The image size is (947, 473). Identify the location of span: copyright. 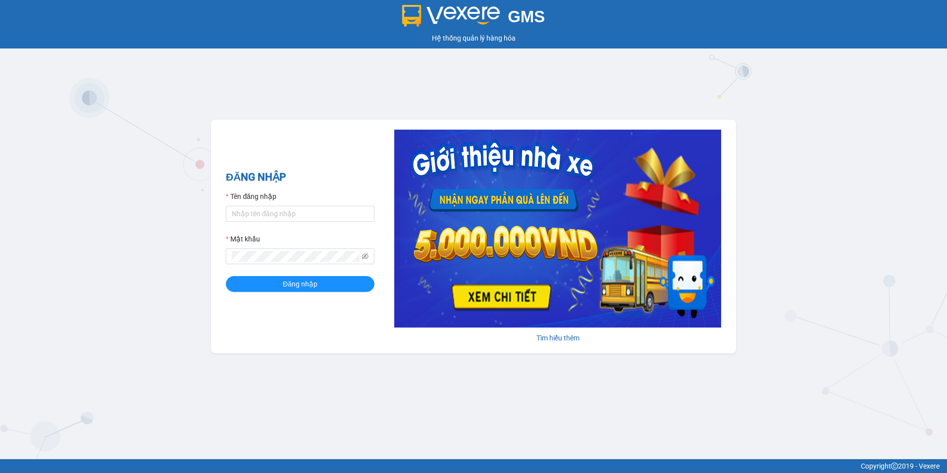
(894, 466).